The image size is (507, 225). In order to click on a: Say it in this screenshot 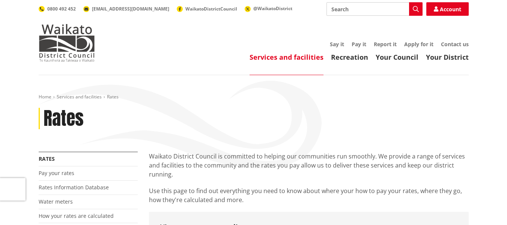, I will do `click(337, 44)`.